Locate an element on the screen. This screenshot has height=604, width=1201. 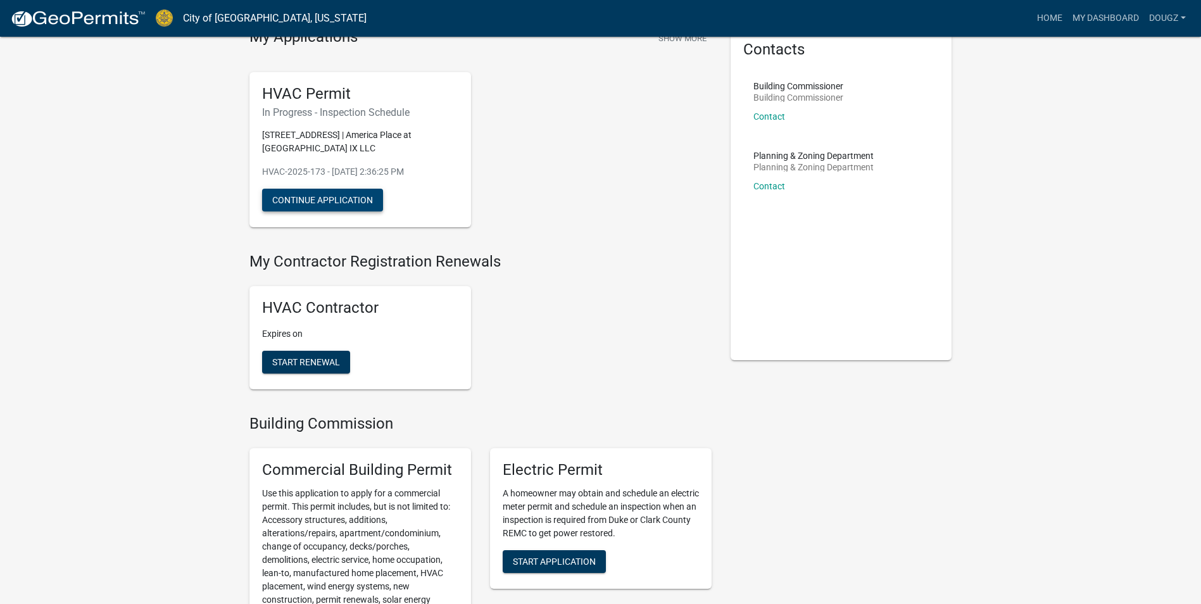
p: A homeowner may obtain and schedule an electric meter permit and schedule an inspection when an i... is located at coordinates (601, 514).